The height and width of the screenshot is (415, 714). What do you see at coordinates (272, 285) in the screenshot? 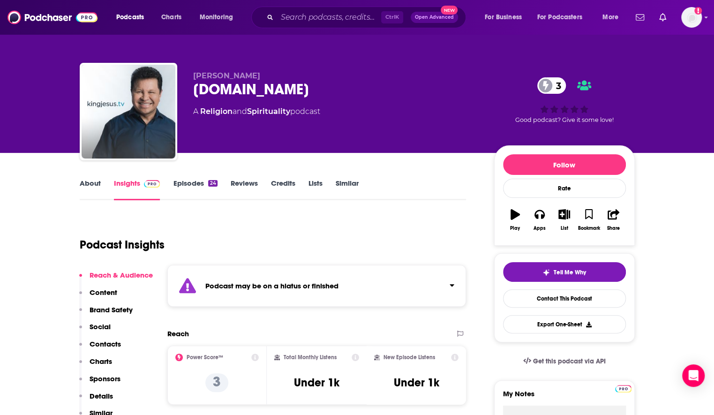
I see `strong: Podcast may be on a hiatus or finished` at bounding box center [272, 285].